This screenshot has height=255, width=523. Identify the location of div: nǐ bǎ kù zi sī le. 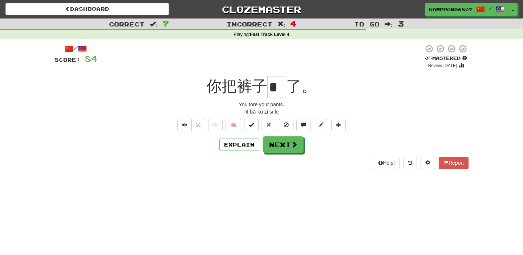
(261, 112).